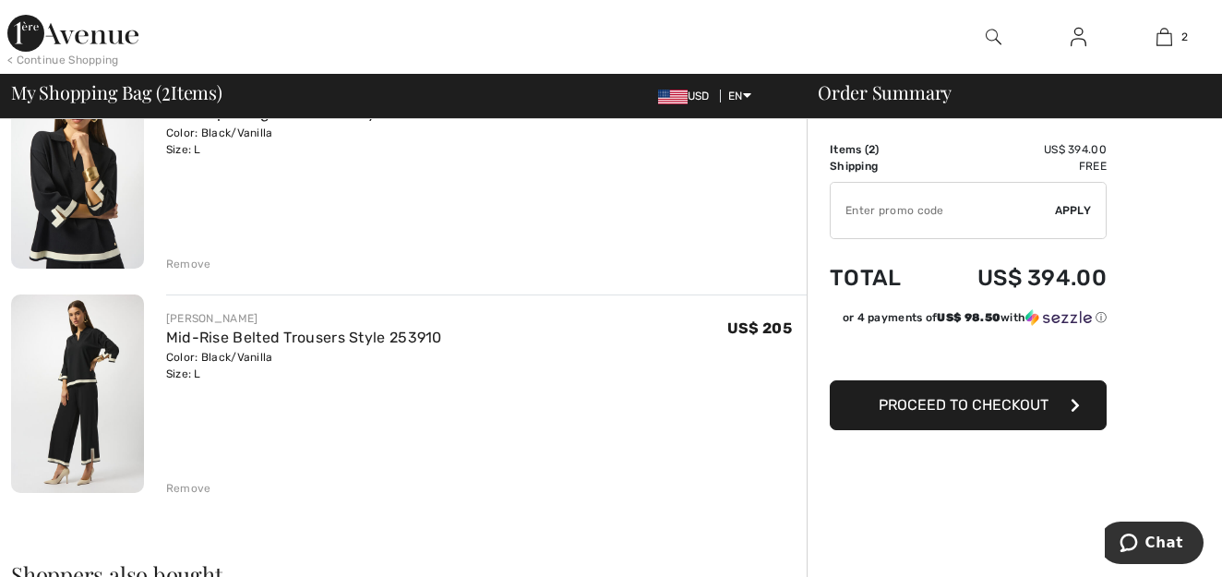 The height and width of the screenshot is (577, 1222). What do you see at coordinates (942, 210) in the screenshot?
I see `input: Promo code` at bounding box center [942, 210].